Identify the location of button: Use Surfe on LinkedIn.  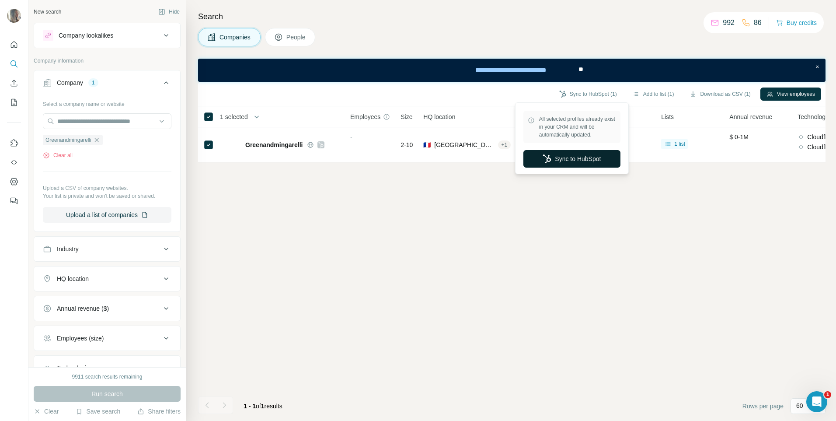
(14, 143).